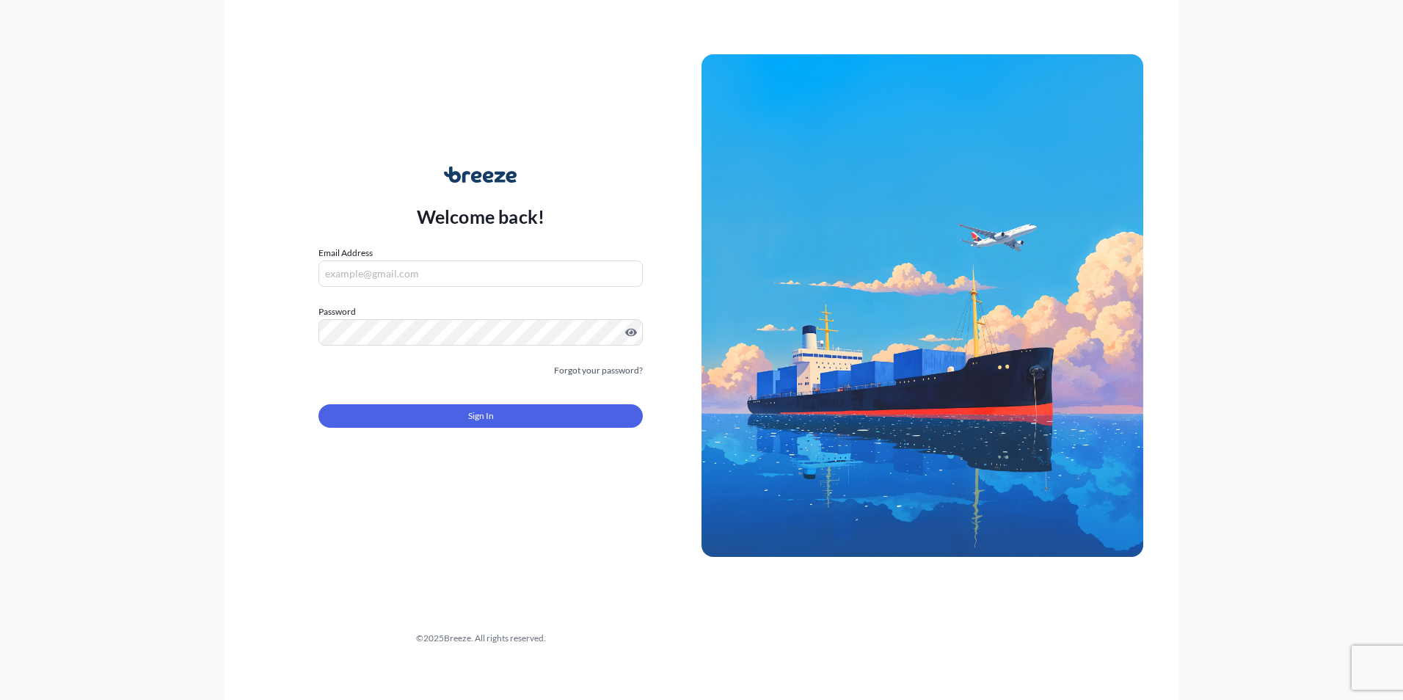 The image size is (1403, 700). What do you see at coordinates (631, 332) in the screenshot?
I see `button: Show password` at bounding box center [631, 332].